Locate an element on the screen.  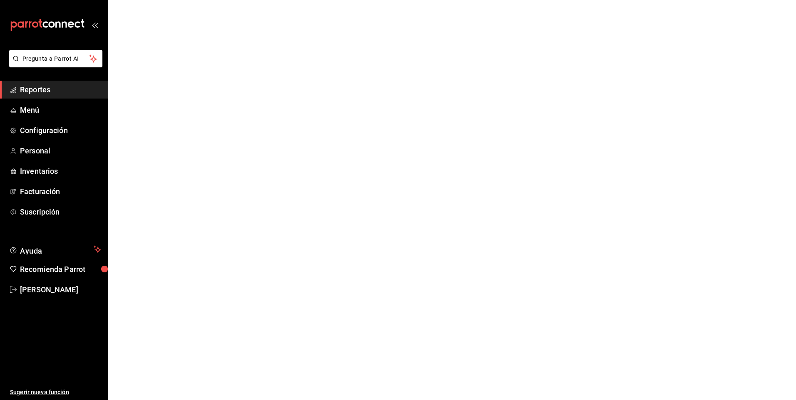
span: Sugerir nueva función is located at coordinates (55, 393).